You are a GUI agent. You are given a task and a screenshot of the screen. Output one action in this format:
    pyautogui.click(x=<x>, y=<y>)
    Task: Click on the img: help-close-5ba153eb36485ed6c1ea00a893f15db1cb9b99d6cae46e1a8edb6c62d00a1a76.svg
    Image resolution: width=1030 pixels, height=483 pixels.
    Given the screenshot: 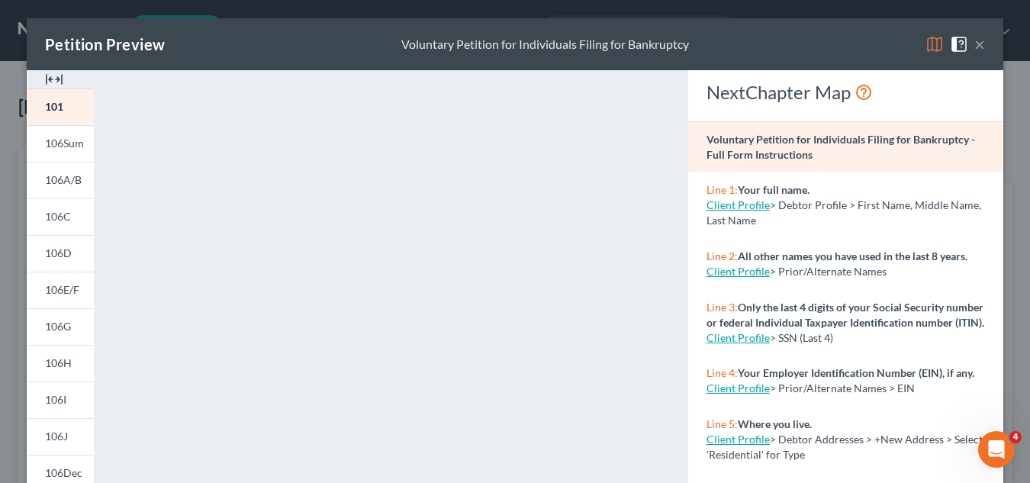 What is the action you would take?
    pyautogui.click(x=959, y=44)
    